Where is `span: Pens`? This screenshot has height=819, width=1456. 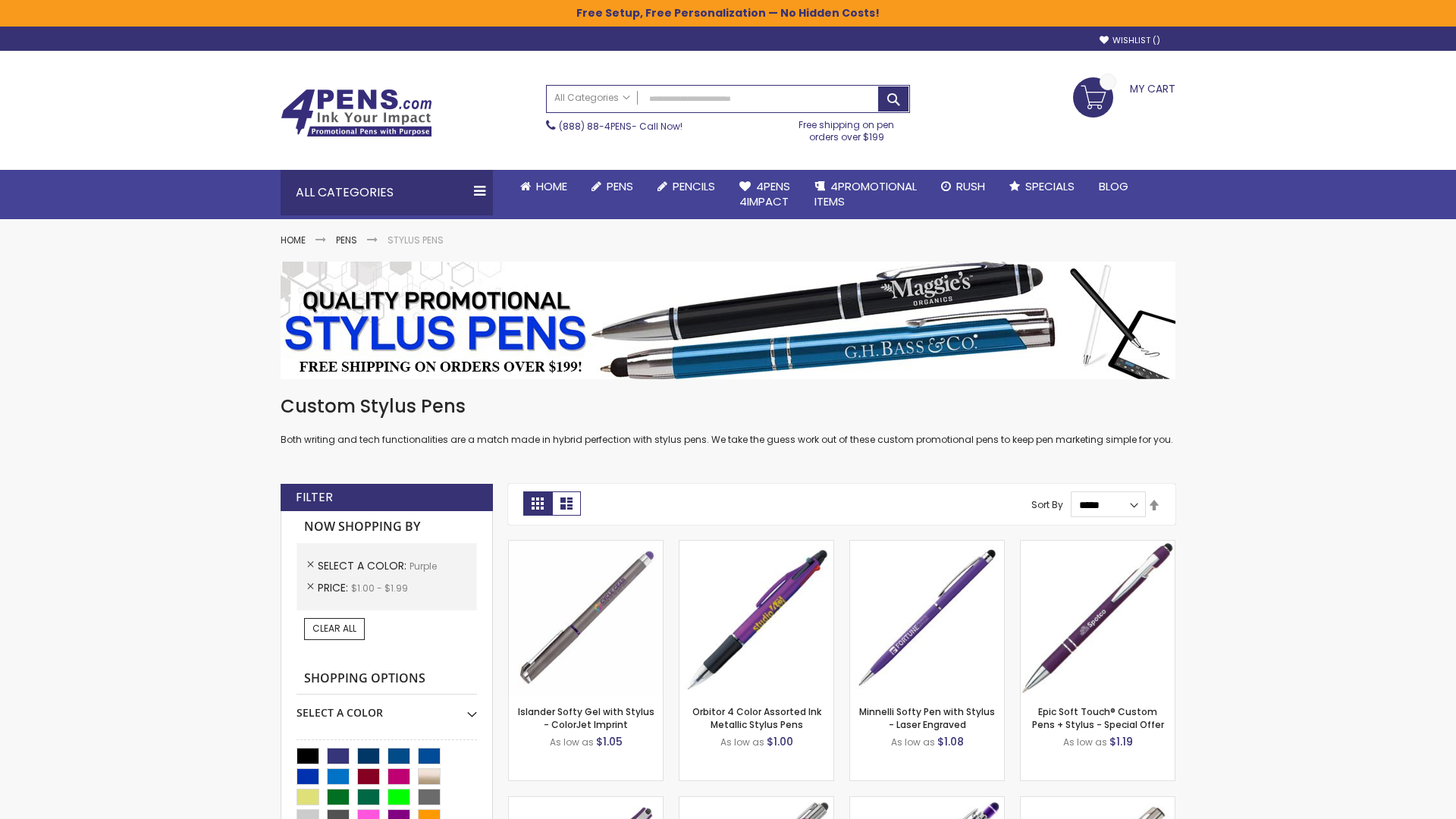 span: Pens is located at coordinates (620, 186).